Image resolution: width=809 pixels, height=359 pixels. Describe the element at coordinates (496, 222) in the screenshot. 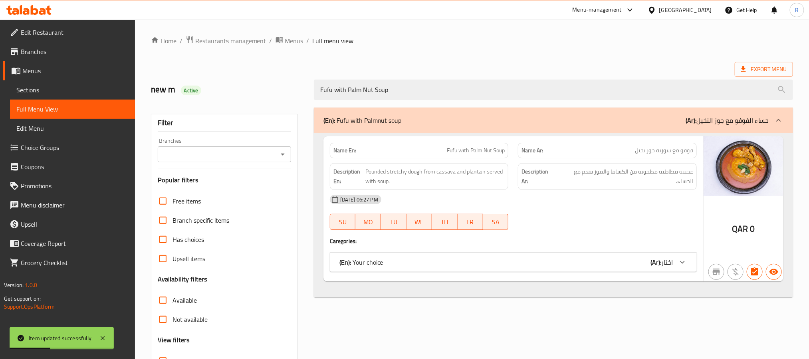

I see `button: SA` at that location.